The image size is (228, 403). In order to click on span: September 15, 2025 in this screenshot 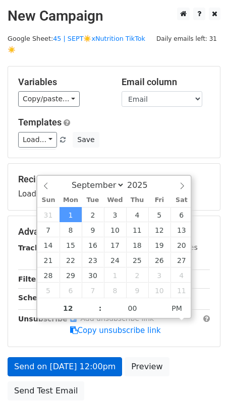, I will do `click(71, 245)`.